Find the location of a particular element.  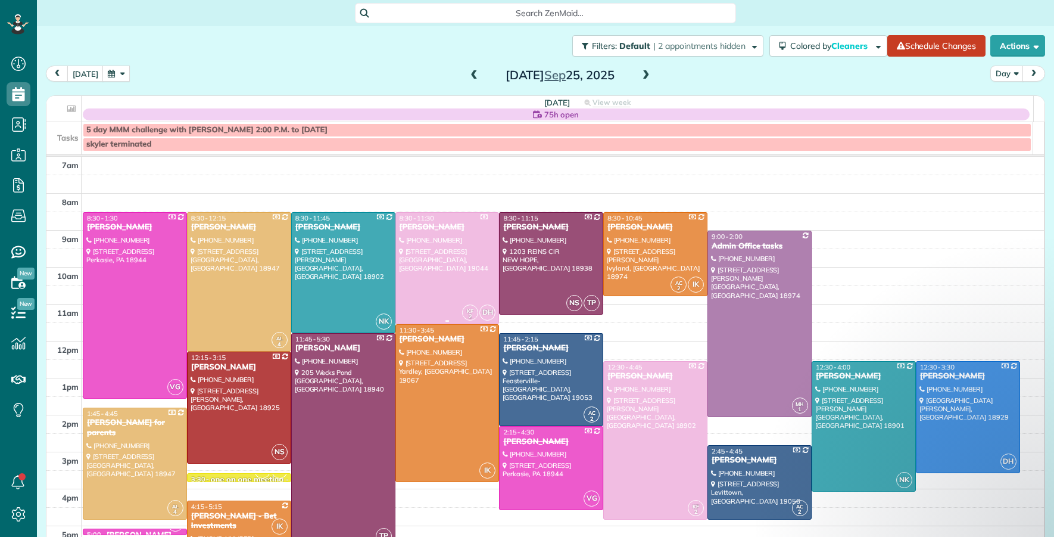

span: MH is located at coordinates (800, 403).